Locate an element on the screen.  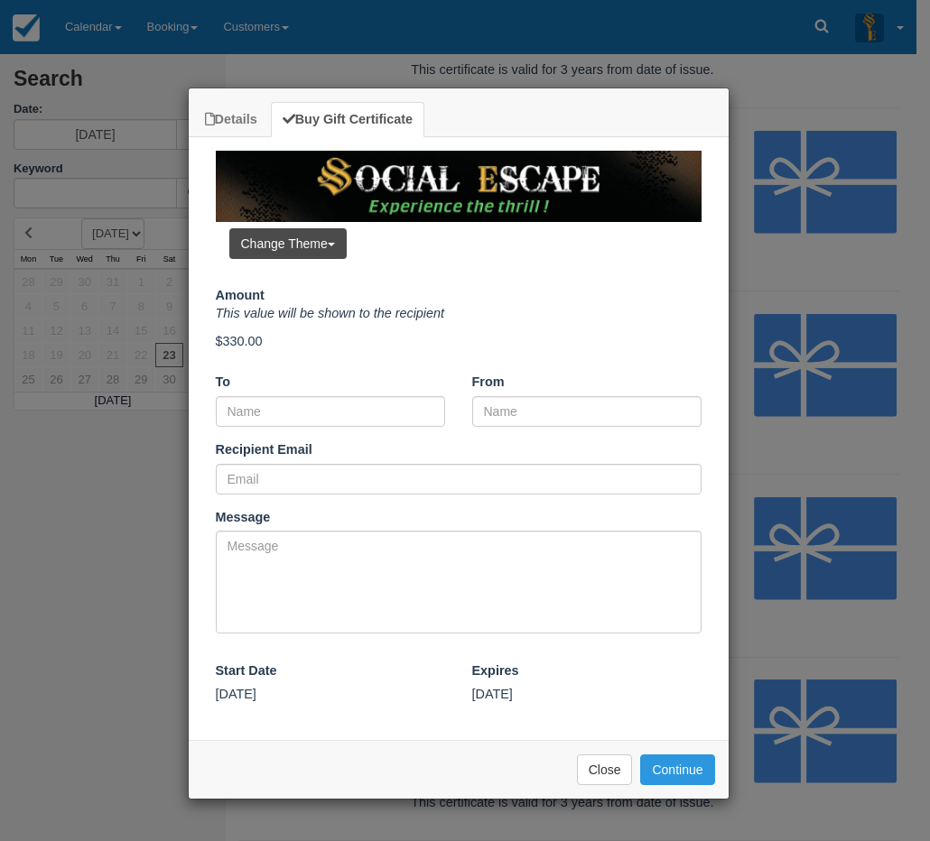
label: To is located at coordinates (238, 382).